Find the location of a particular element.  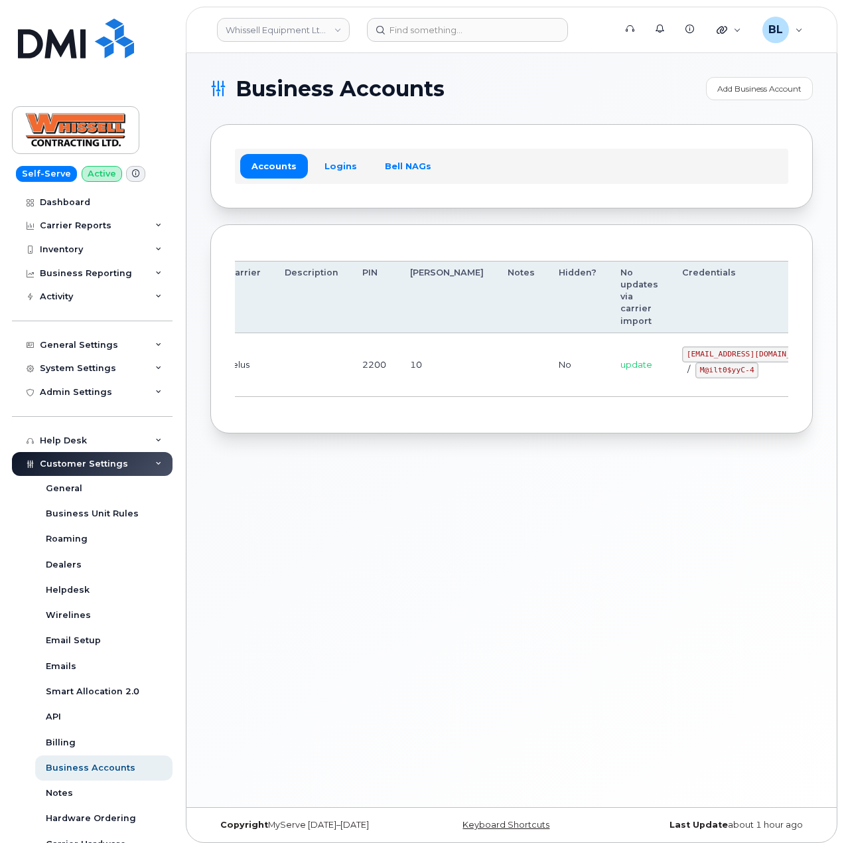

span: update is located at coordinates (637, 364).